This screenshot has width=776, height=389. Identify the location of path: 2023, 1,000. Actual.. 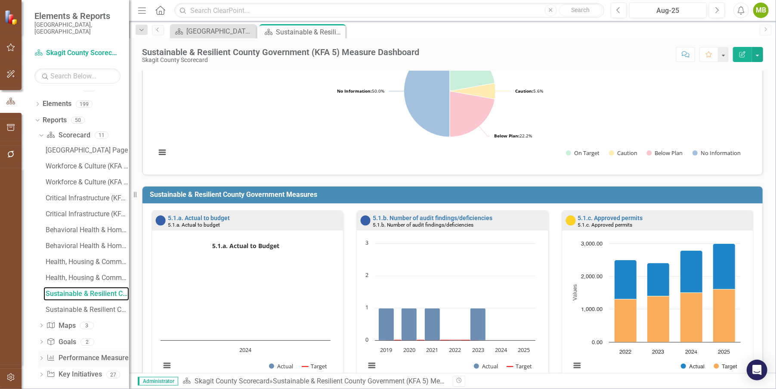
(658, 279).